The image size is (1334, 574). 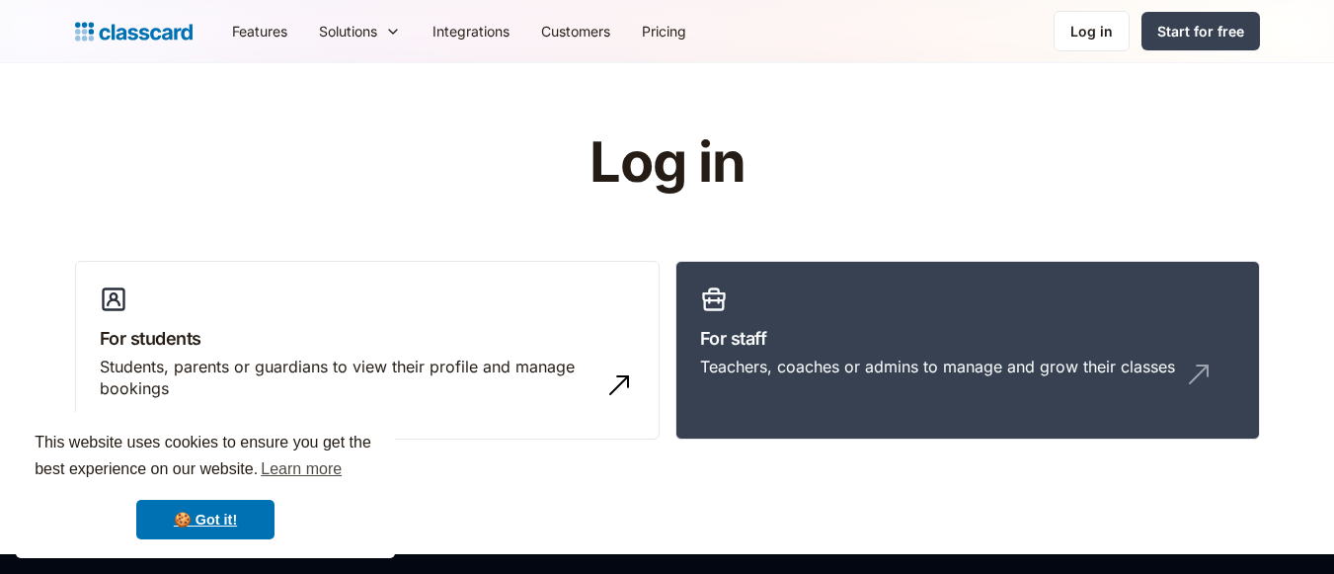 I want to click on h1: Log in, so click(x=666, y=163).